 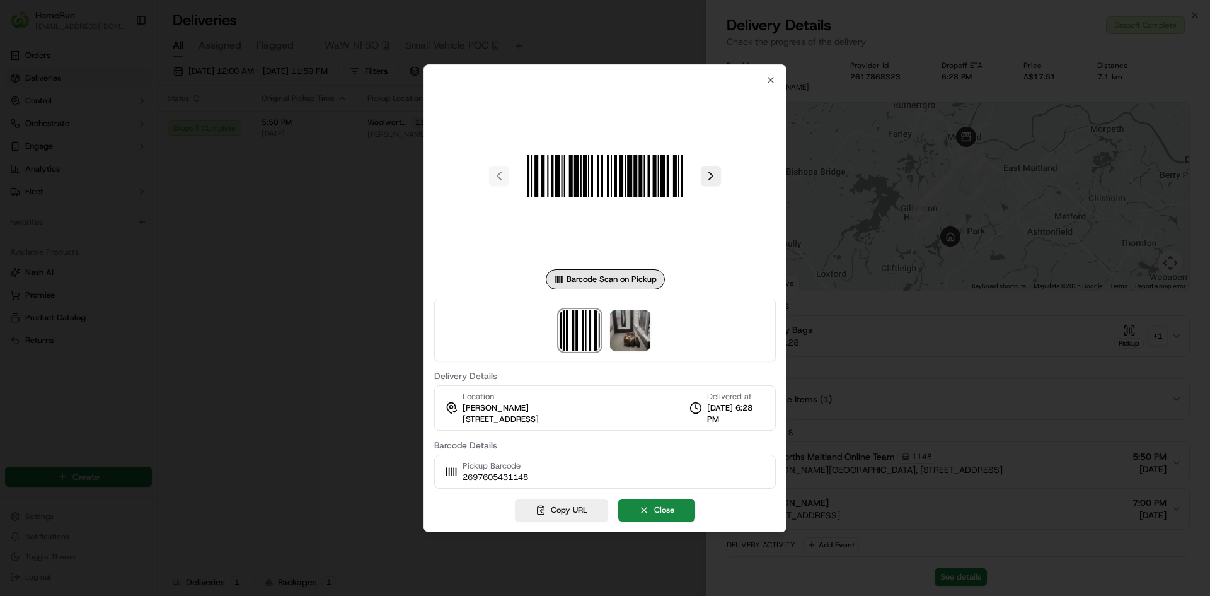 I want to click on span: Pickup Barcode, so click(x=495, y=466).